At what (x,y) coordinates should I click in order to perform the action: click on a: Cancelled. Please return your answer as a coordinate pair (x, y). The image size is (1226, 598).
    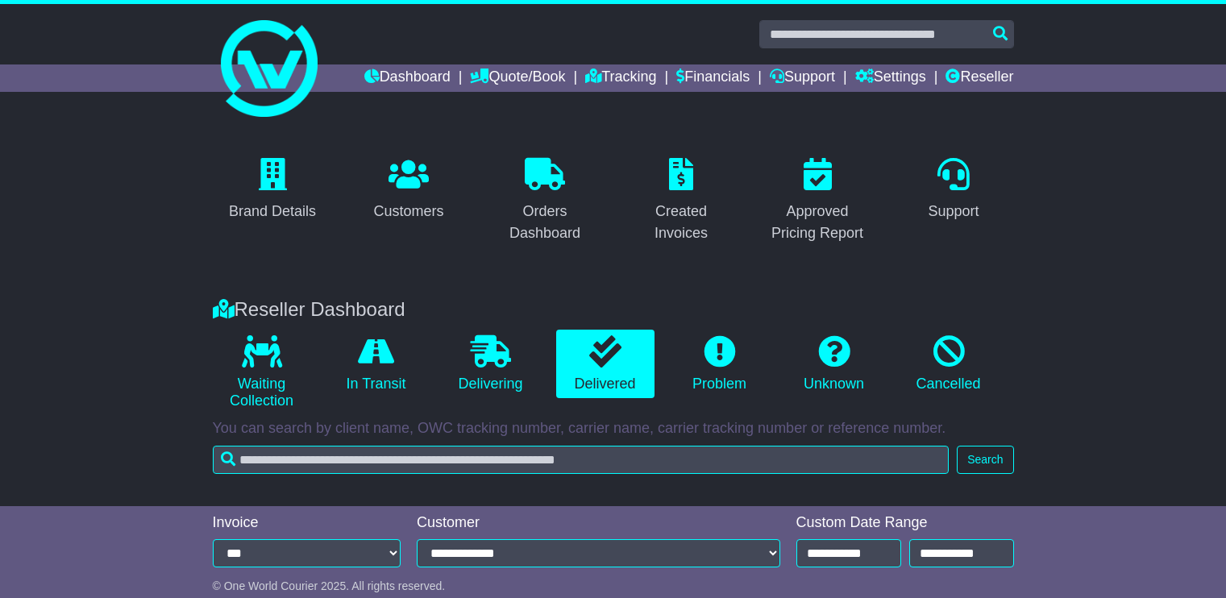
    Looking at the image, I should click on (949, 364).